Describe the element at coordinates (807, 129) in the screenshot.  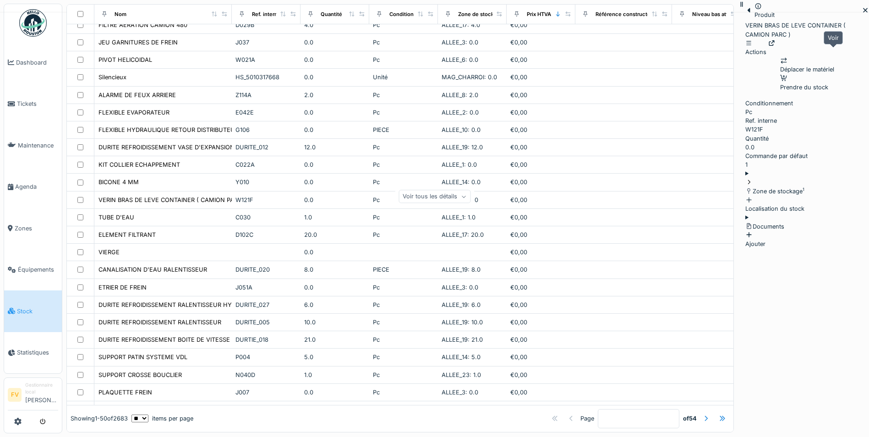
I see `div: W121F` at that location.